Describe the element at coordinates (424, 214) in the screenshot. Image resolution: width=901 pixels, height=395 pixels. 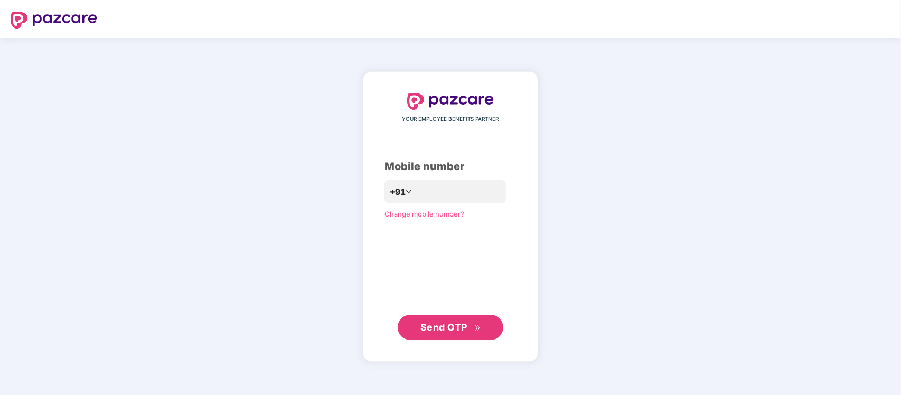
I see `span: Change mobile number?` at that location.